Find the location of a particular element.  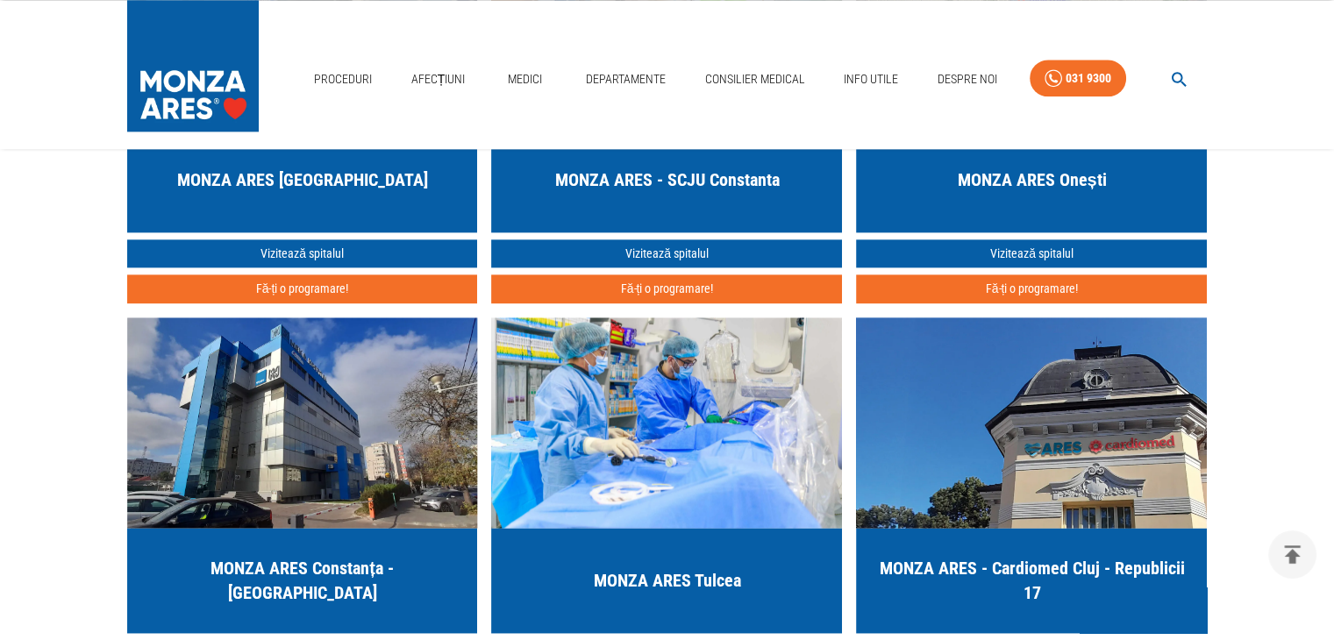

h5: MONZA ARES - Cardiomed Cluj - Republicii 17 is located at coordinates (1031, 581).